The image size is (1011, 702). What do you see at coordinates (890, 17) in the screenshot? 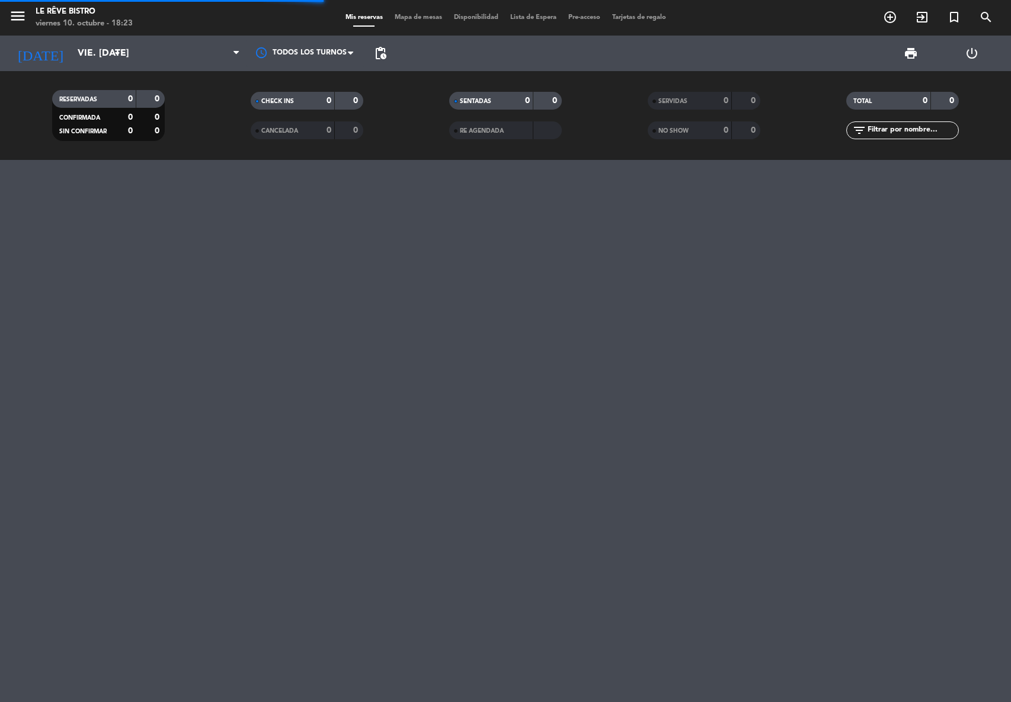
I see `i: add_circle_outline` at bounding box center [890, 17].